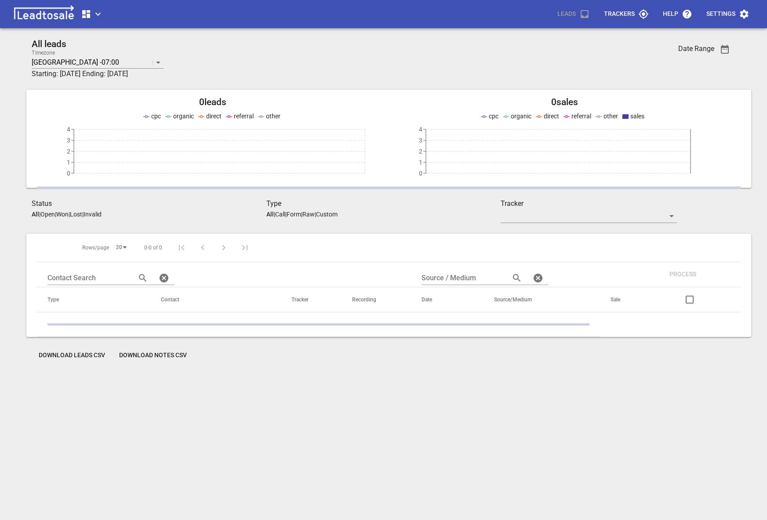 This screenshot has width=767, height=520. What do you see at coordinates (72, 355) in the screenshot?
I see `button: Download Leads CSV` at bounding box center [72, 355].